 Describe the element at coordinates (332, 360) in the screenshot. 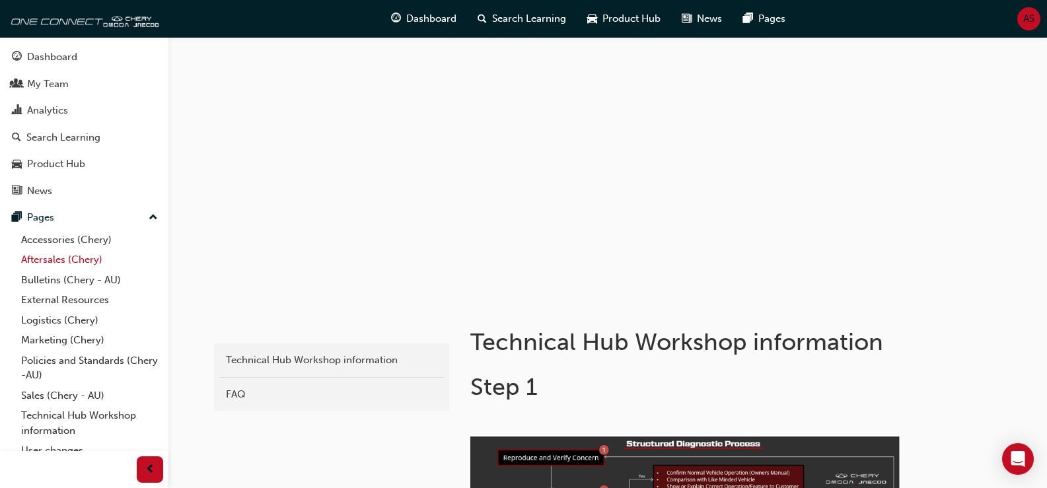

I see `div: Technical Hub Workshop information` at that location.